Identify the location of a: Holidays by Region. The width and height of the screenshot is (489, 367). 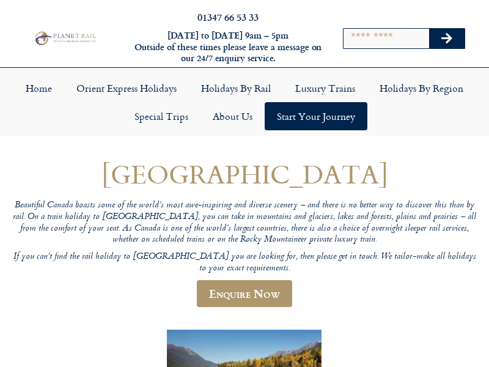
(421, 88).